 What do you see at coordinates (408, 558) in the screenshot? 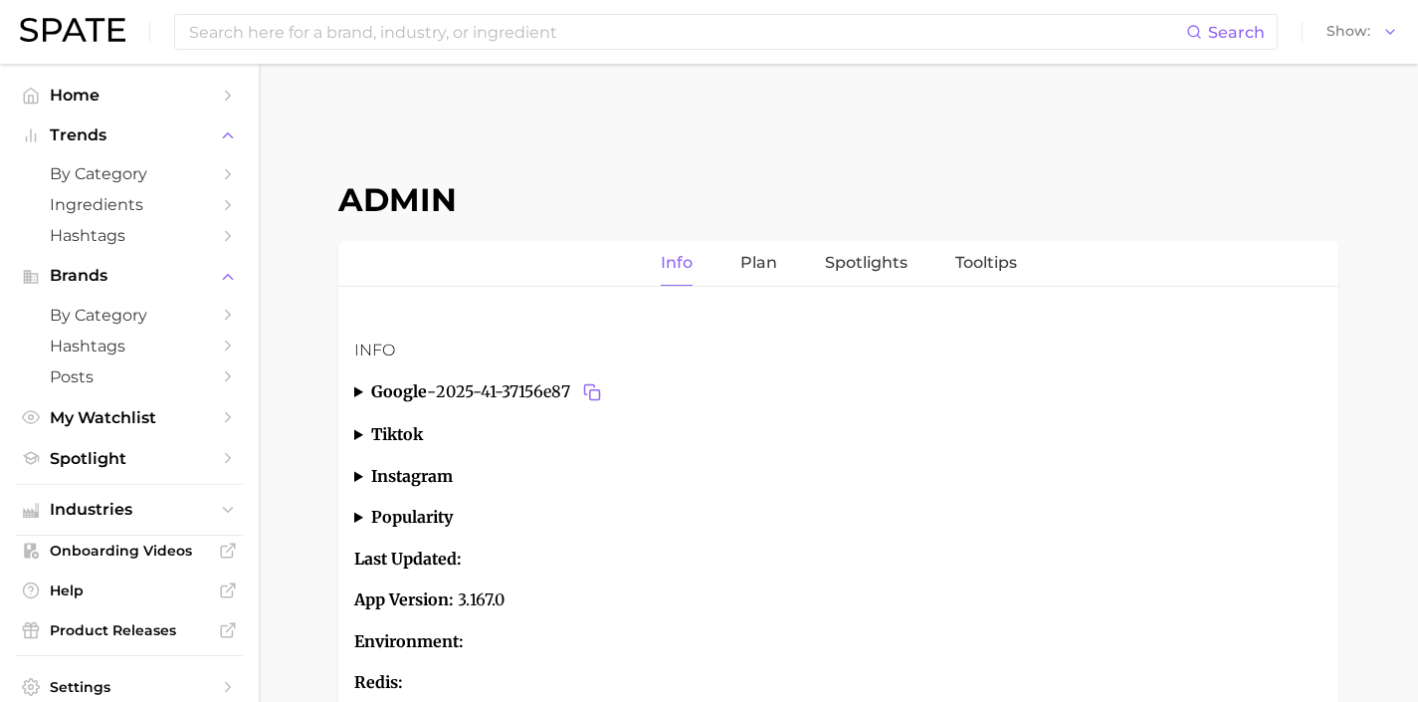
I see `strong: Last Updated:` at bounding box center [408, 558].